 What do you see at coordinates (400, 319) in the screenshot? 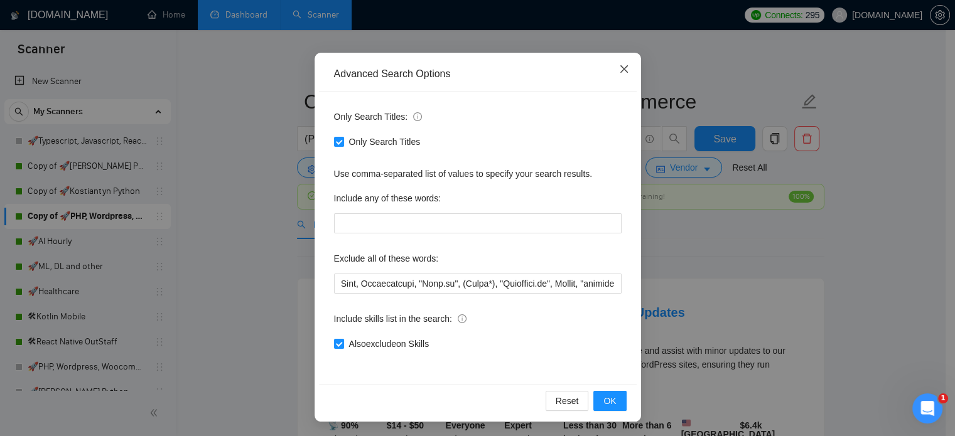
I see `span: Include skills list in the search:` at bounding box center [400, 319].